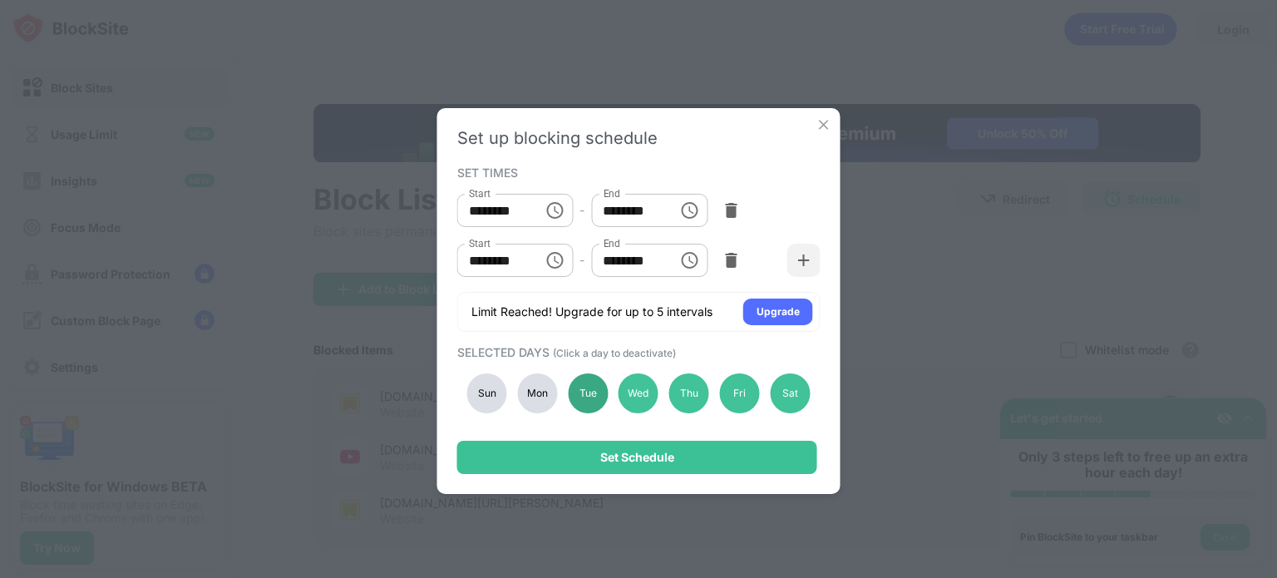 The height and width of the screenshot is (578, 1277). What do you see at coordinates (790, 393) in the screenshot?
I see `div: Sat` at bounding box center [790, 393].